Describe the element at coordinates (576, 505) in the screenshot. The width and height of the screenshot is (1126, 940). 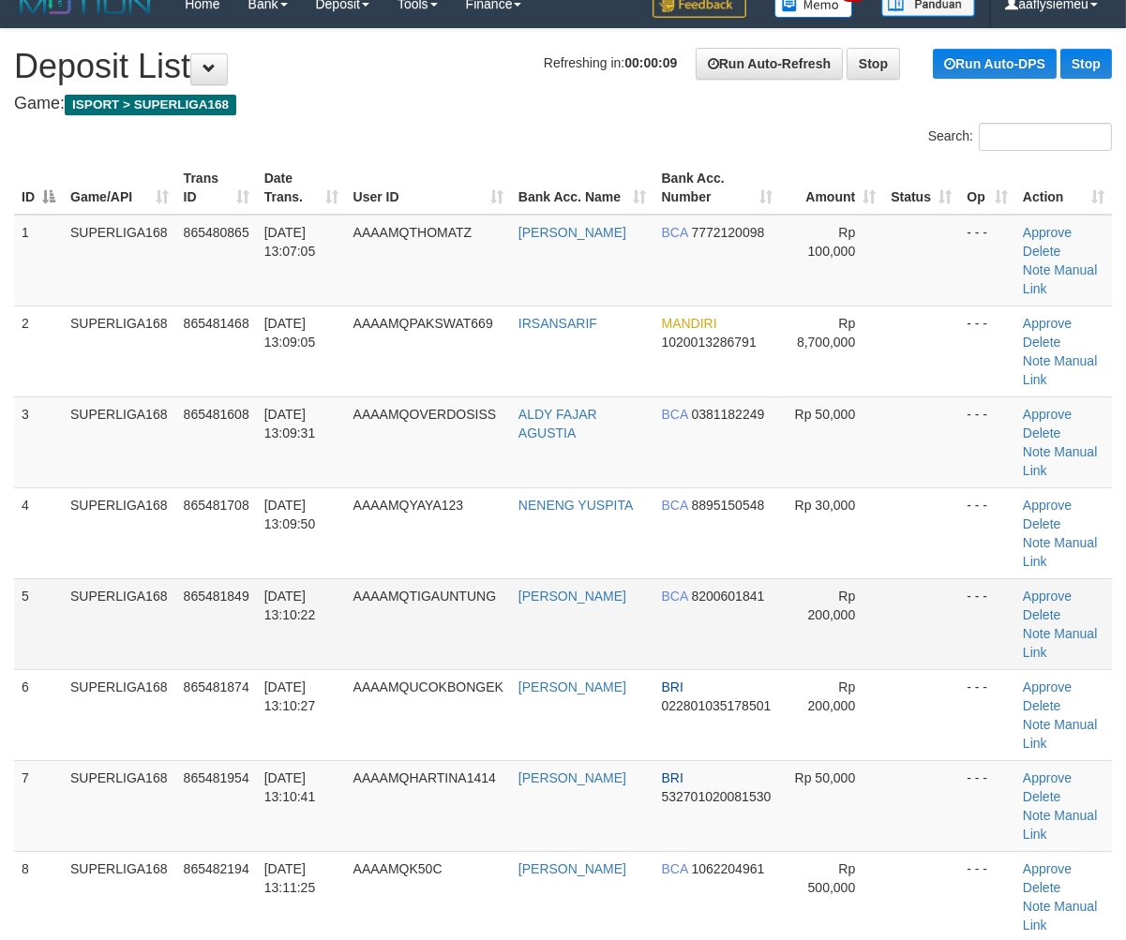
I see `a: NENENG YUSPITA` at that location.